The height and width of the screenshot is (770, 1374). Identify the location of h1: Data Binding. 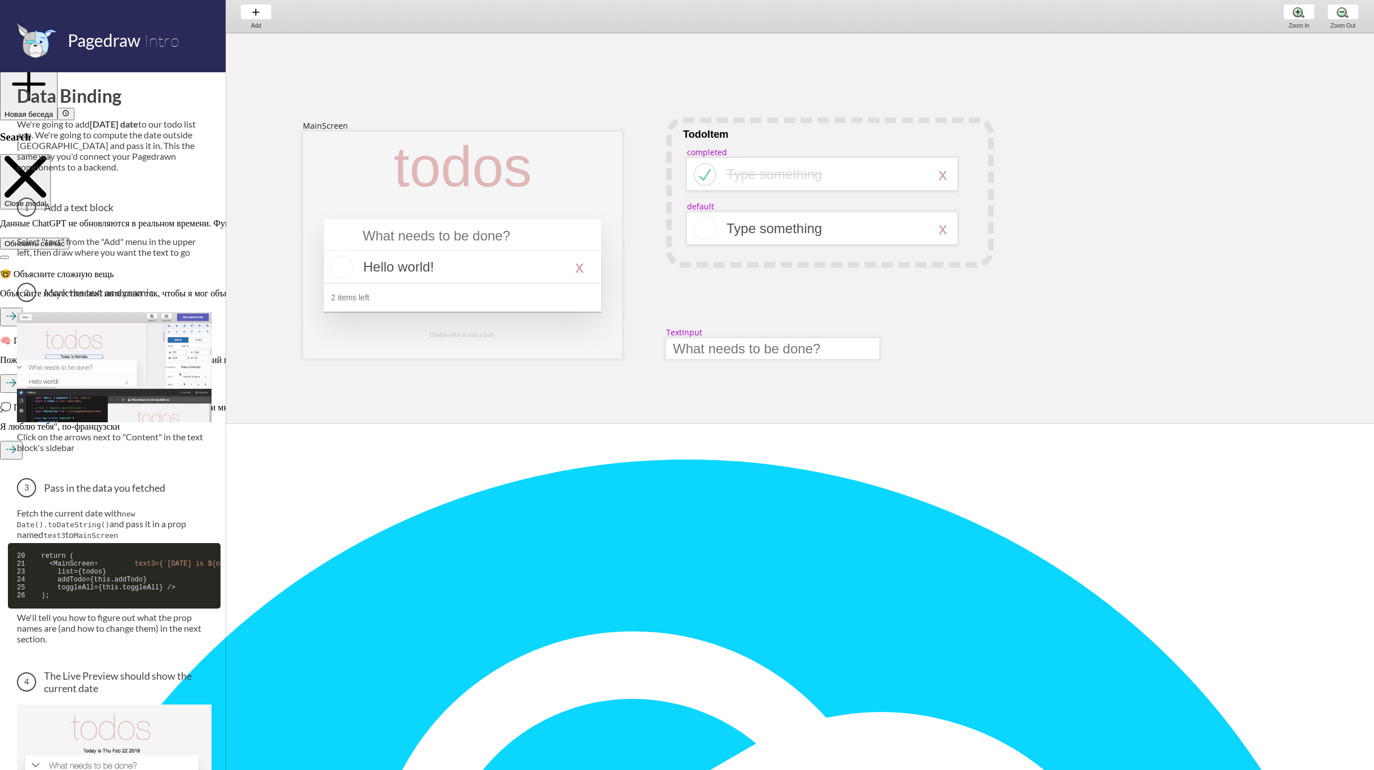
(114, 95).